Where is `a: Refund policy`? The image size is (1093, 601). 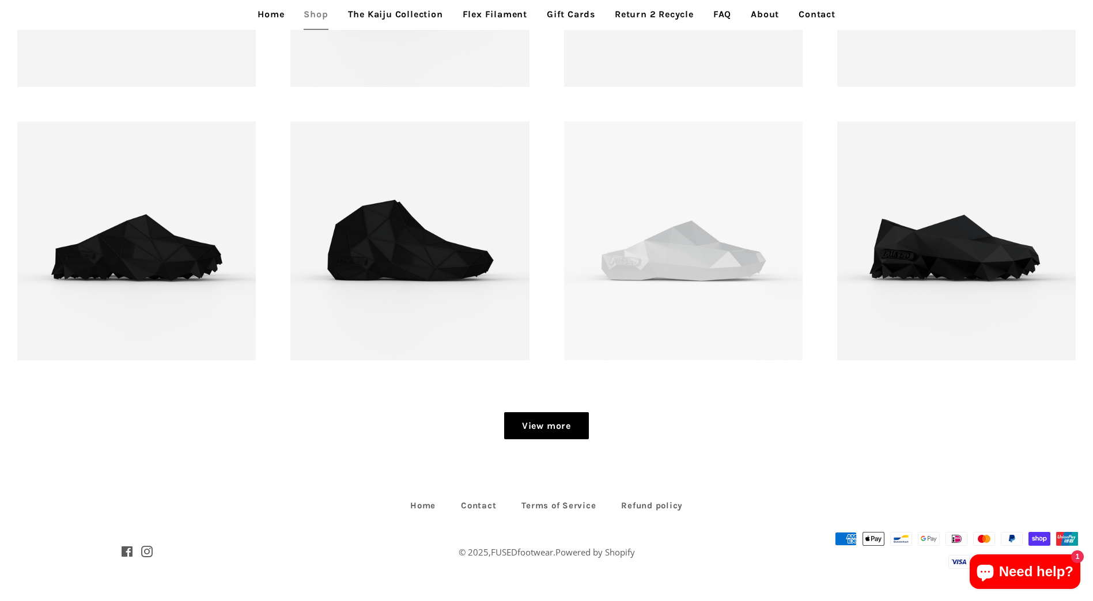 a: Refund policy is located at coordinates (652, 506).